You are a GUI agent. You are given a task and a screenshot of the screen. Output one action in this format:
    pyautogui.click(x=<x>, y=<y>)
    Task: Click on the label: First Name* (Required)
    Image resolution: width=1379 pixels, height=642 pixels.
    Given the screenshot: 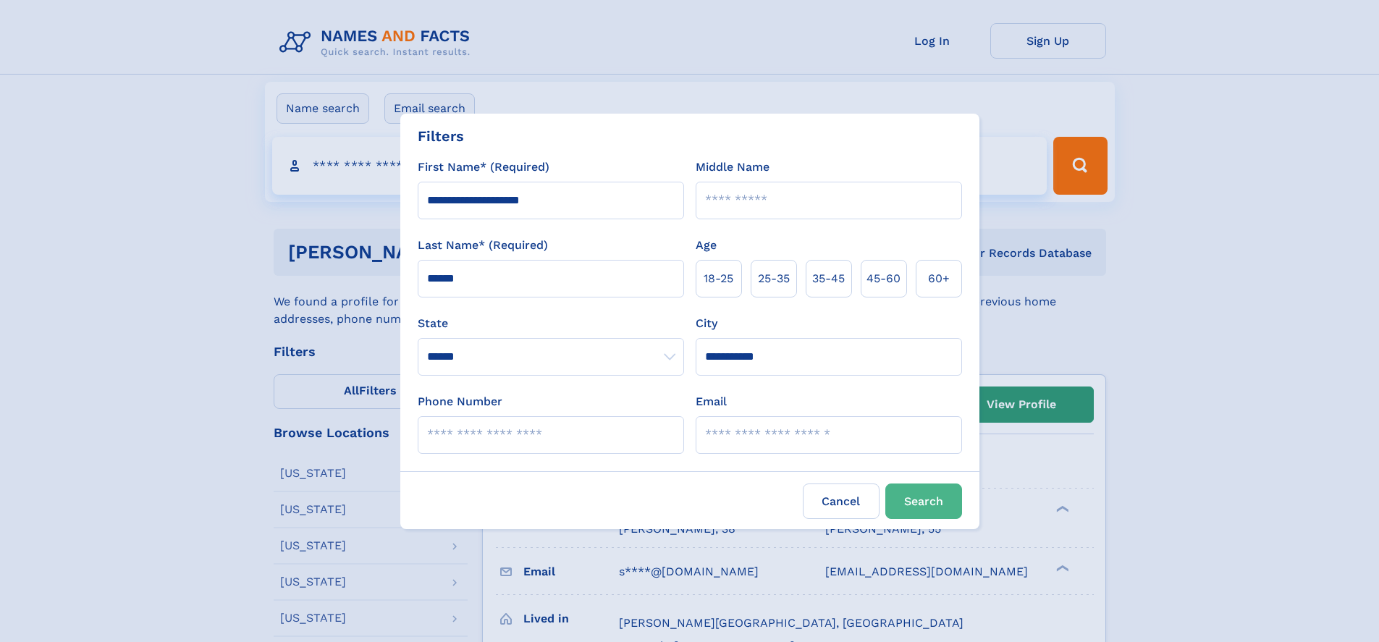 What is the action you would take?
    pyautogui.click(x=484, y=167)
    